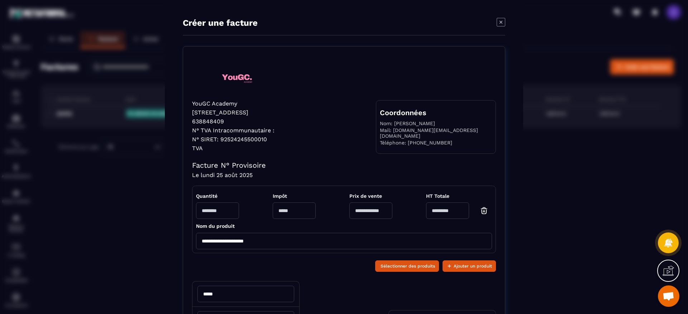  What do you see at coordinates (668, 297) in the screenshot?
I see `a: Ouvrir le chat` at bounding box center [668, 297].